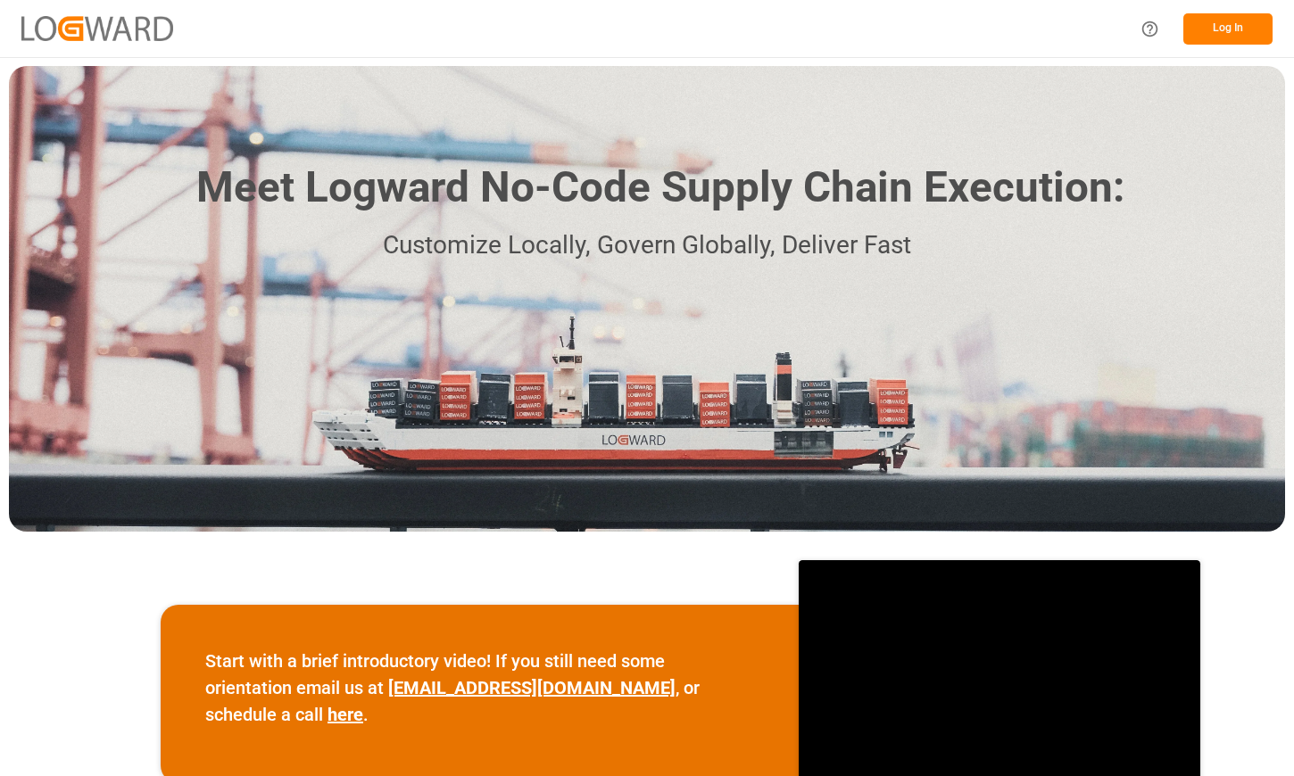 This screenshot has height=776, width=1294. What do you see at coordinates (479, 688) in the screenshot?
I see `p: Start with a brief introductory video! If you still need some orientation email us at , or schedu...` at bounding box center [479, 688].